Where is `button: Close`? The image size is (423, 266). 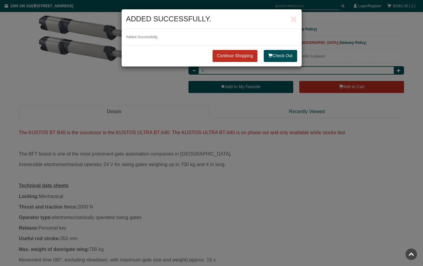
button: Close is located at coordinates (294, 19).